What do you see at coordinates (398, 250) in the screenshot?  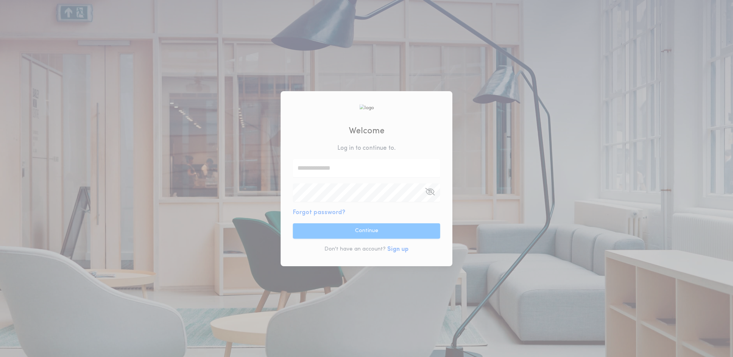 I see `button: Sign up` at bounding box center [398, 250].